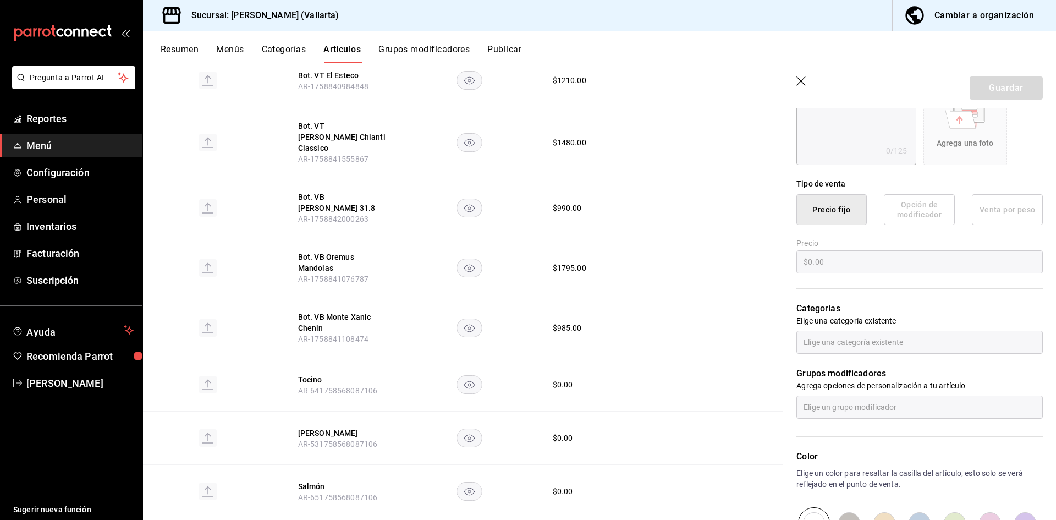 The height and width of the screenshot is (520, 1056). What do you see at coordinates (333, 339) in the screenshot?
I see `span: AR-1758841108474` at bounding box center [333, 339].